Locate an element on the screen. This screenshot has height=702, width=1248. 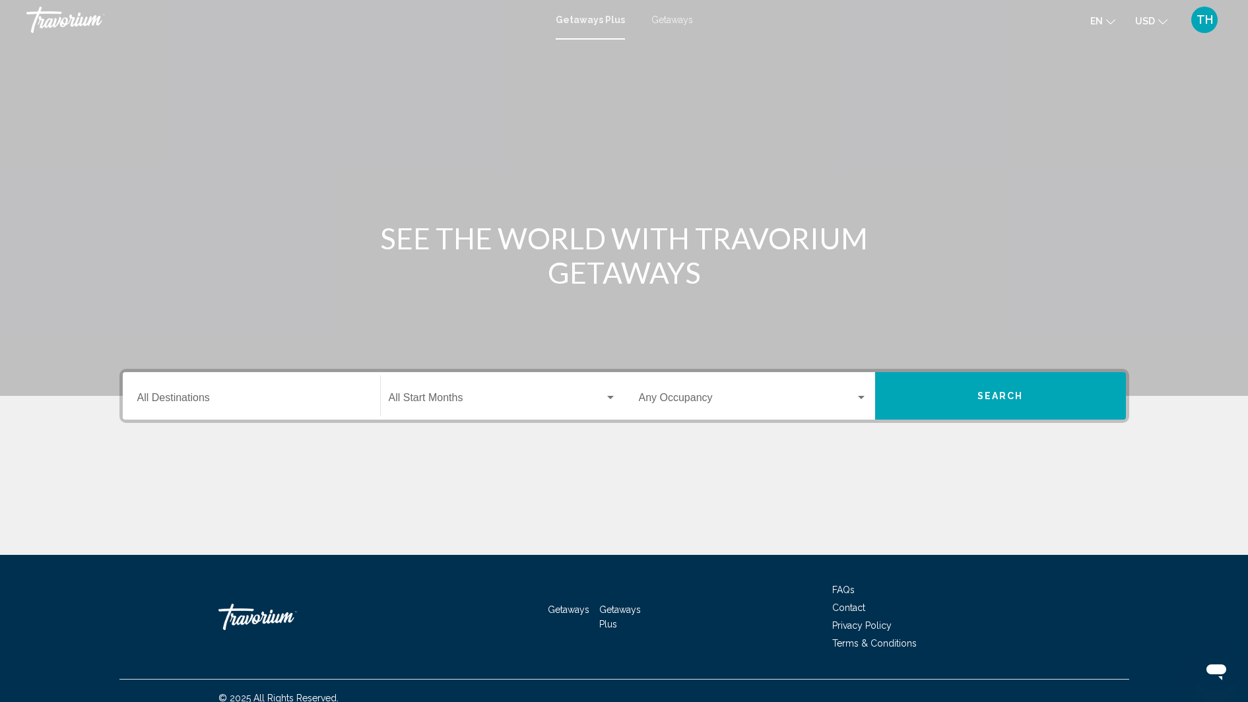
span: TH is located at coordinates (1204, 20).